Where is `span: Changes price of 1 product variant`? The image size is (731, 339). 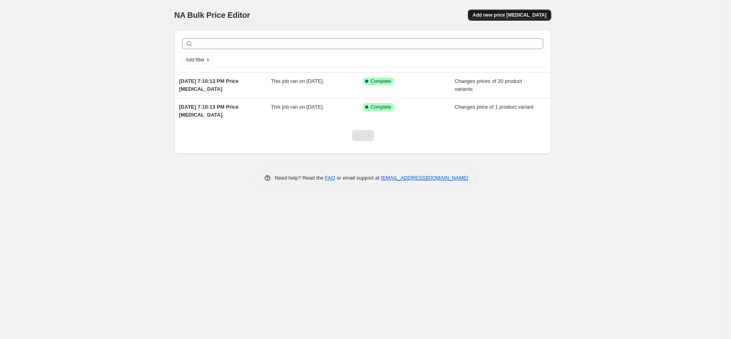 span: Changes price of 1 product variant is located at coordinates (494, 107).